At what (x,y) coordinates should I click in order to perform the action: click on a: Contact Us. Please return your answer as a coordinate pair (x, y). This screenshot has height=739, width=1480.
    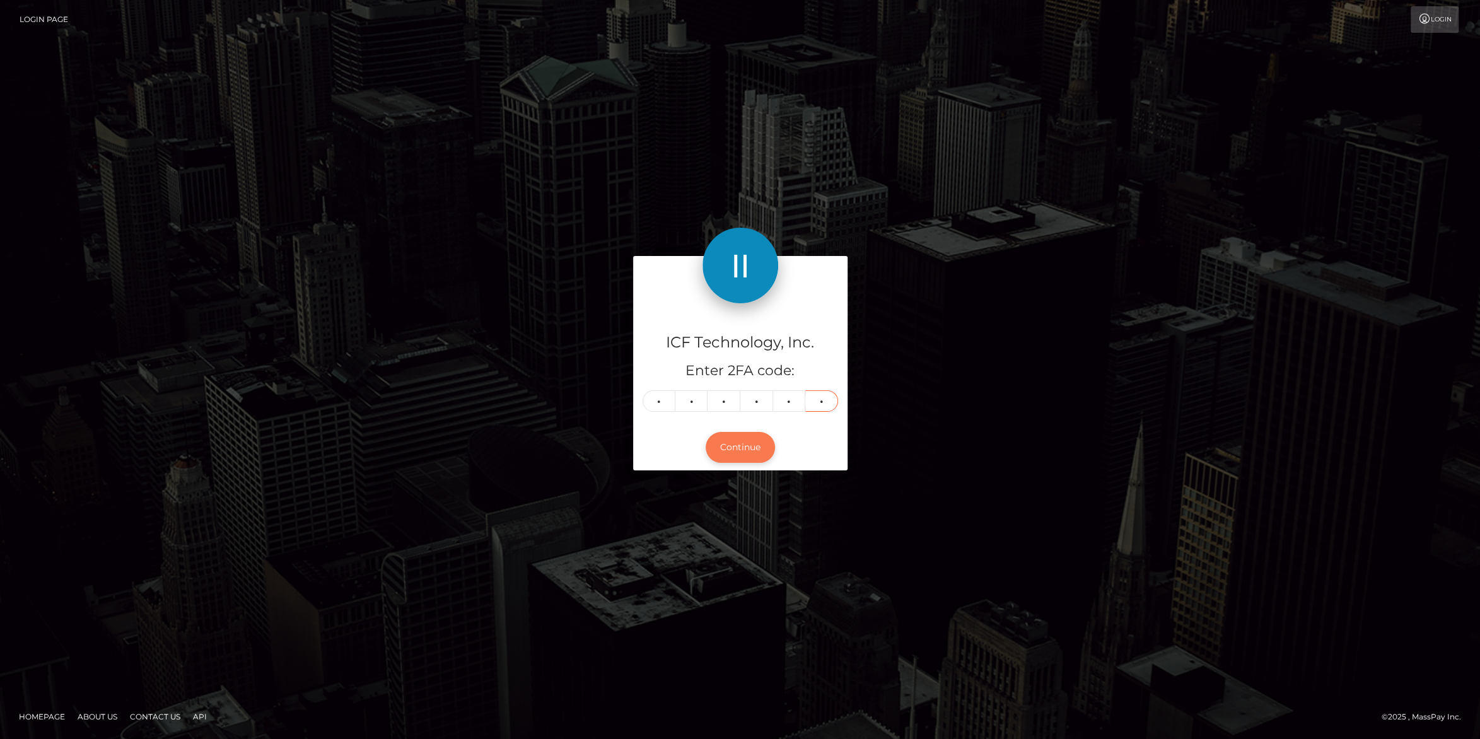
    Looking at the image, I should click on (155, 717).